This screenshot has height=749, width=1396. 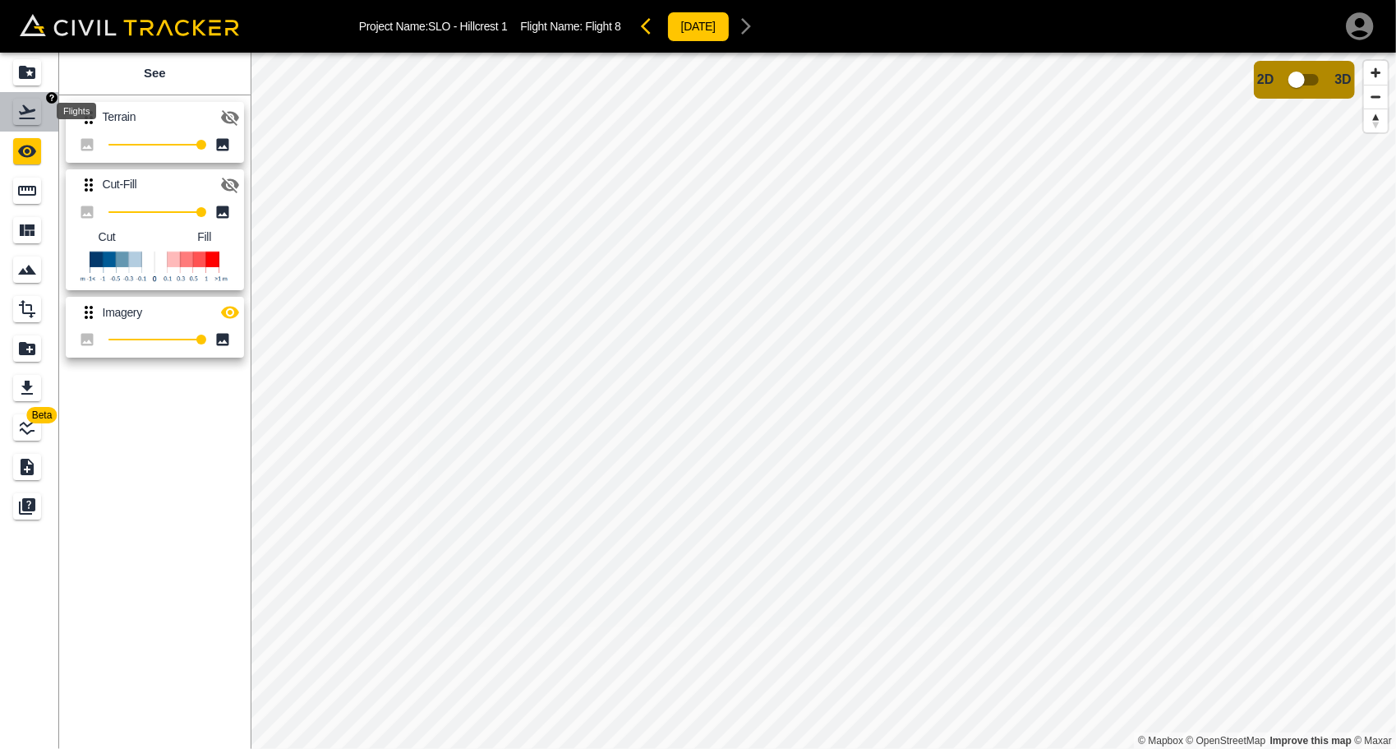 What do you see at coordinates (1265, 80) in the screenshot?
I see `span: 2D` at bounding box center [1265, 80].